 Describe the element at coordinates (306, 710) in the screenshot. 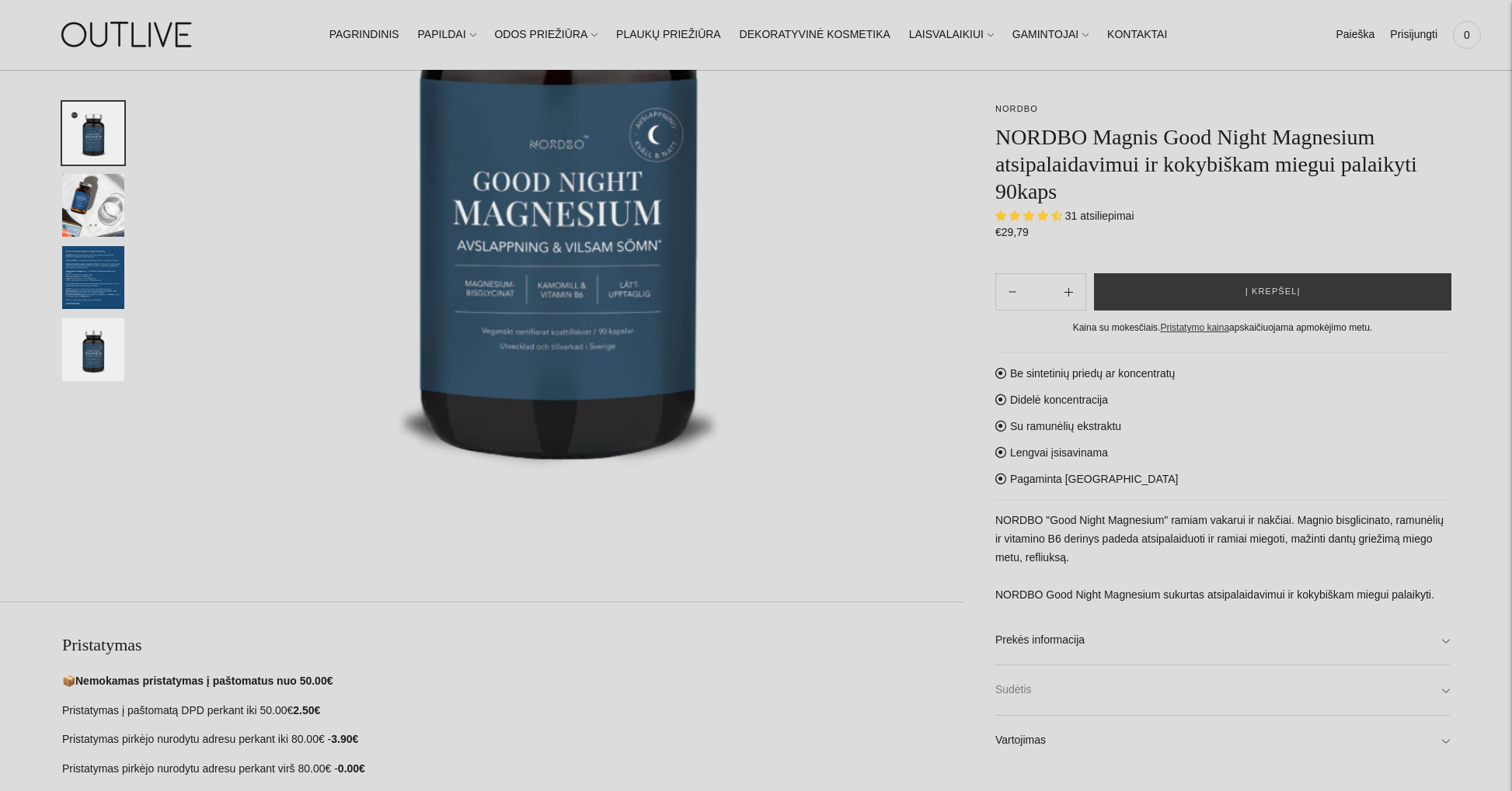

I see `strong: 2.50€` at that location.